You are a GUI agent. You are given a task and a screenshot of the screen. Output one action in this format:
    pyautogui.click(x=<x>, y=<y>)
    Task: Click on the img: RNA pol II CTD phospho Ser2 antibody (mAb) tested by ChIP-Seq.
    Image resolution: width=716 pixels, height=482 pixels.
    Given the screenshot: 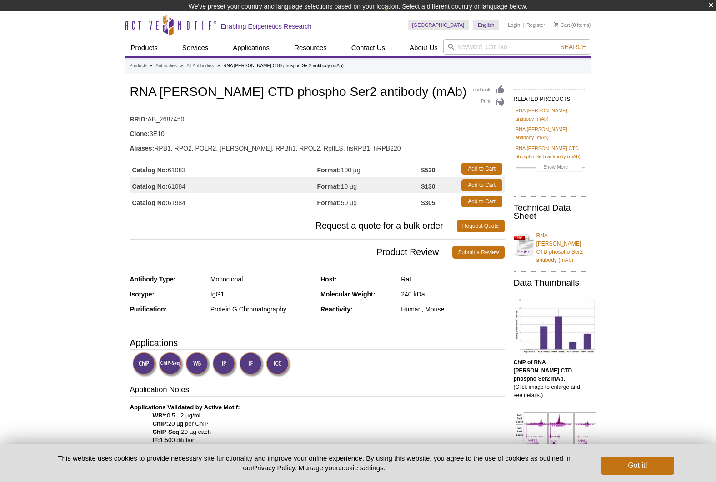 What is the action you would take?
    pyautogui.click(x=556, y=433)
    